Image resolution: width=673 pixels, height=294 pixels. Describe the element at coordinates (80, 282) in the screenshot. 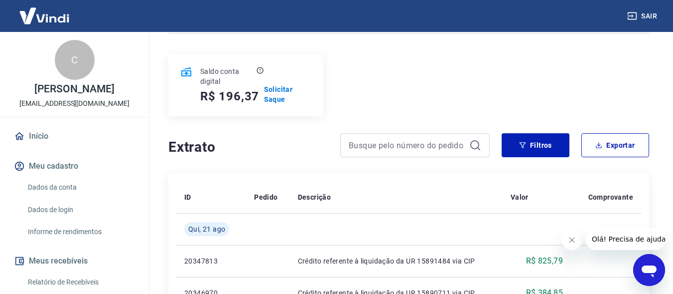

I see `a: Relatório de Recebíveis` at that location.